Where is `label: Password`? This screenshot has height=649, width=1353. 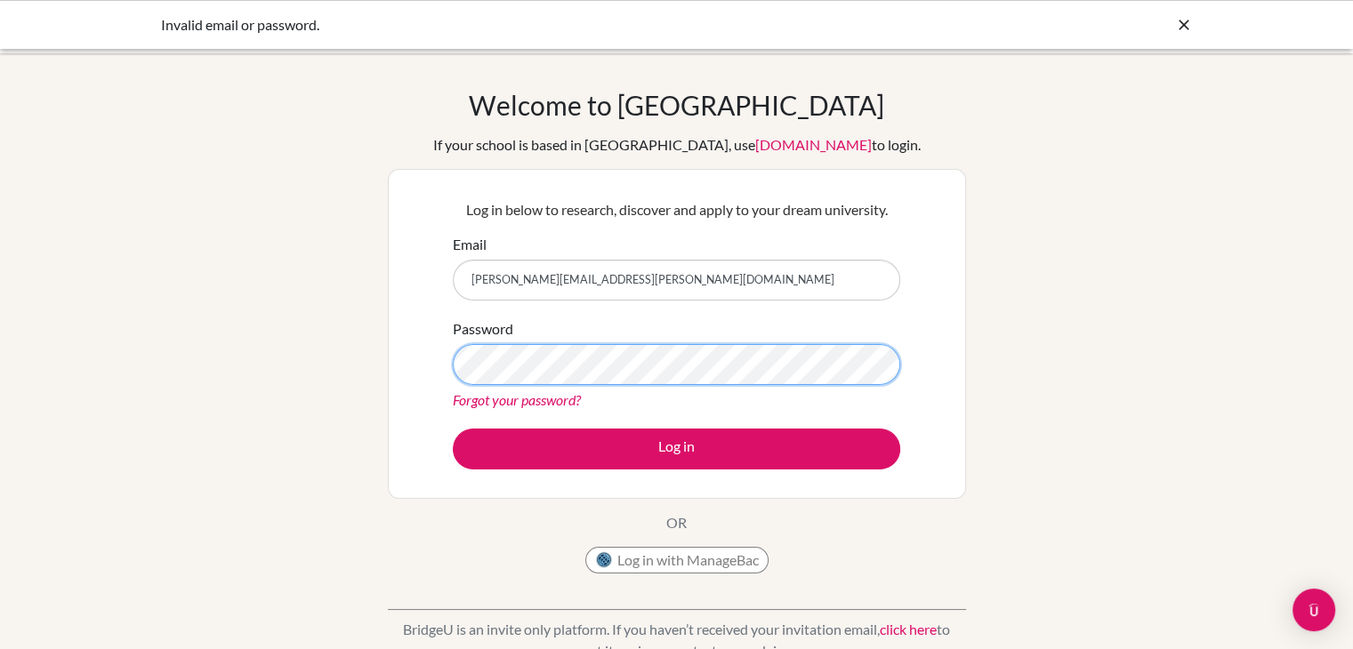
label: Password is located at coordinates (483, 329).